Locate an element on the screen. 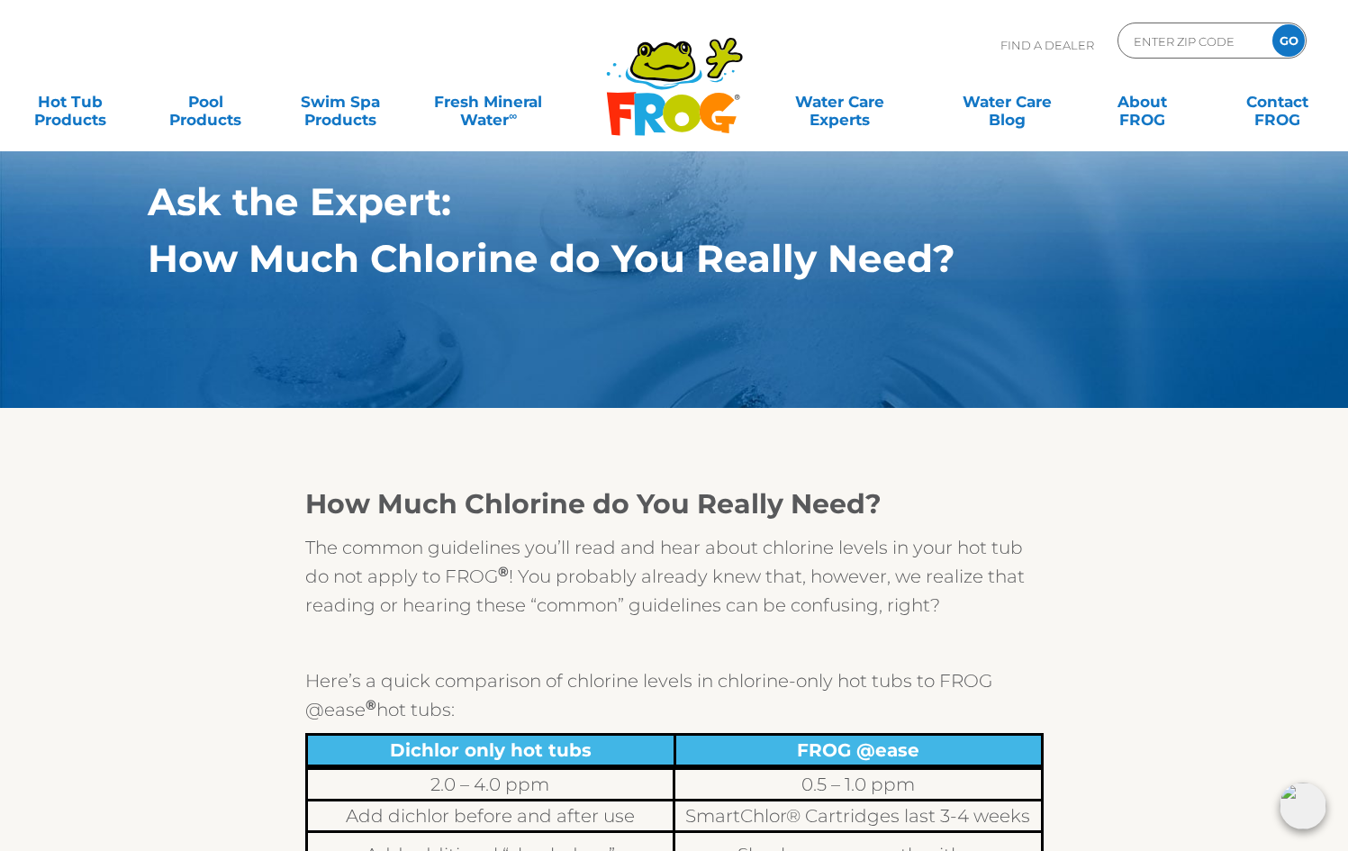 The width and height of the screenshot is (1348, 851). strong: Dichlor only hot tubs is located at coordinates (491, 750).